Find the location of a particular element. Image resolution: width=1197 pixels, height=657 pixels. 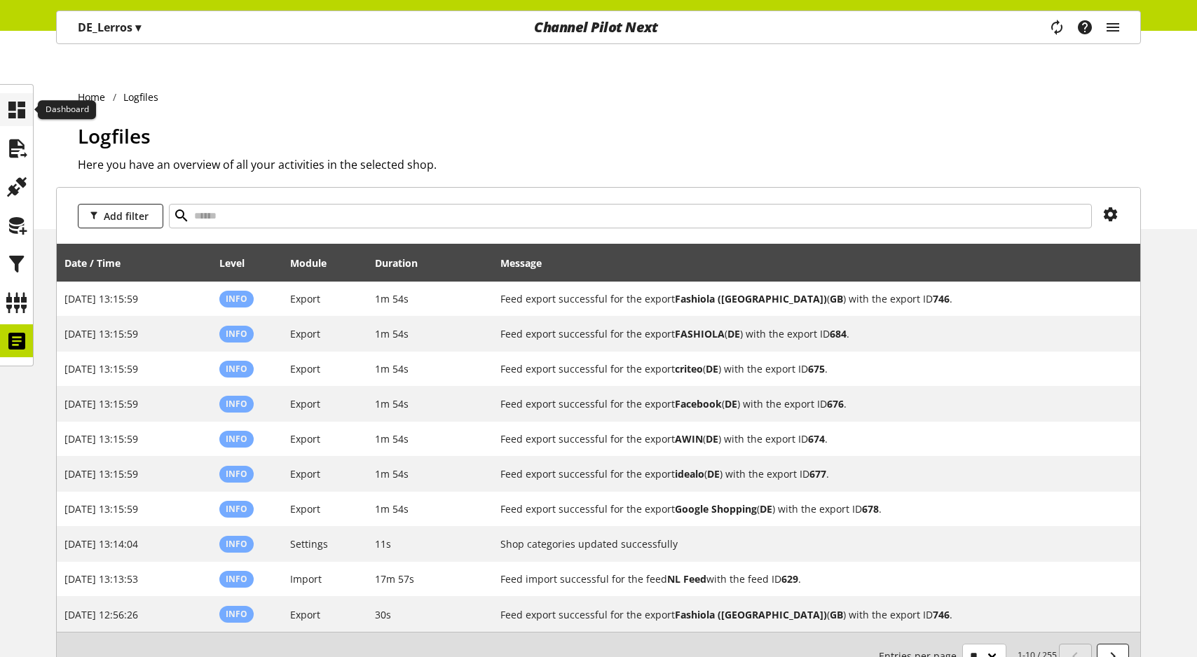

h2: Feed export successful for the export idealo (DE) with the export ID 677. is located at coordinates (803, 474).